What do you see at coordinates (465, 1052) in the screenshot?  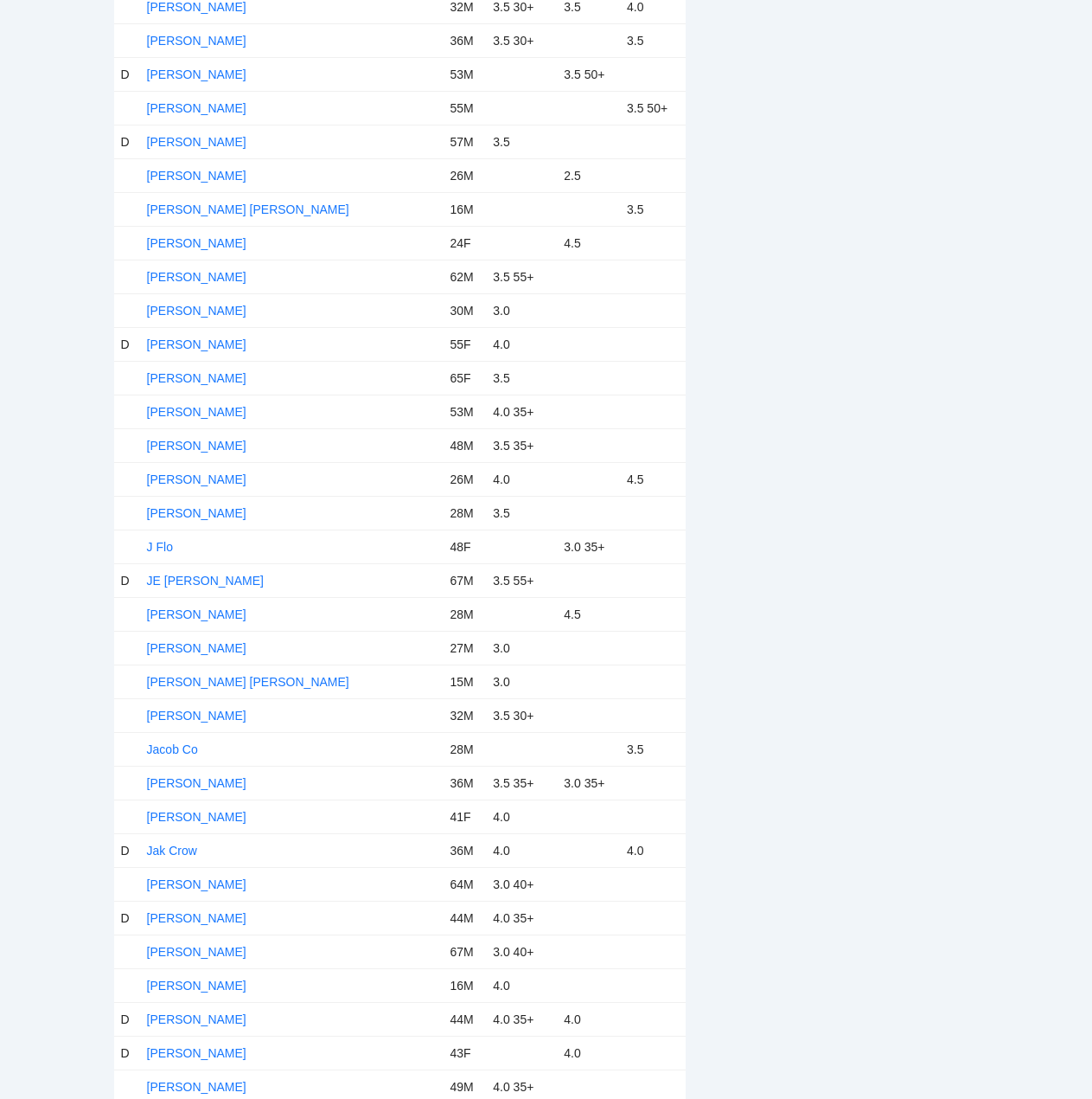 I see `td: 43F` at bounding box center [465, 1052].